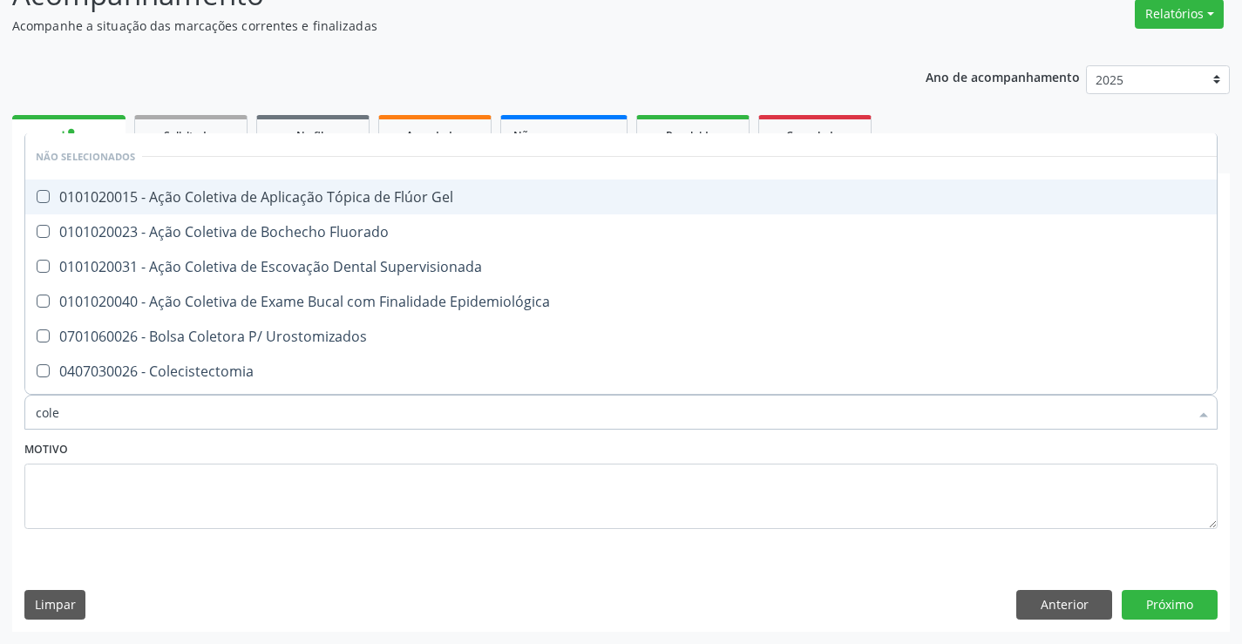  What do you see at coordinates (435, 135) in the screenshot?
I see `span: Agendados` at bounding box center [435, 135].